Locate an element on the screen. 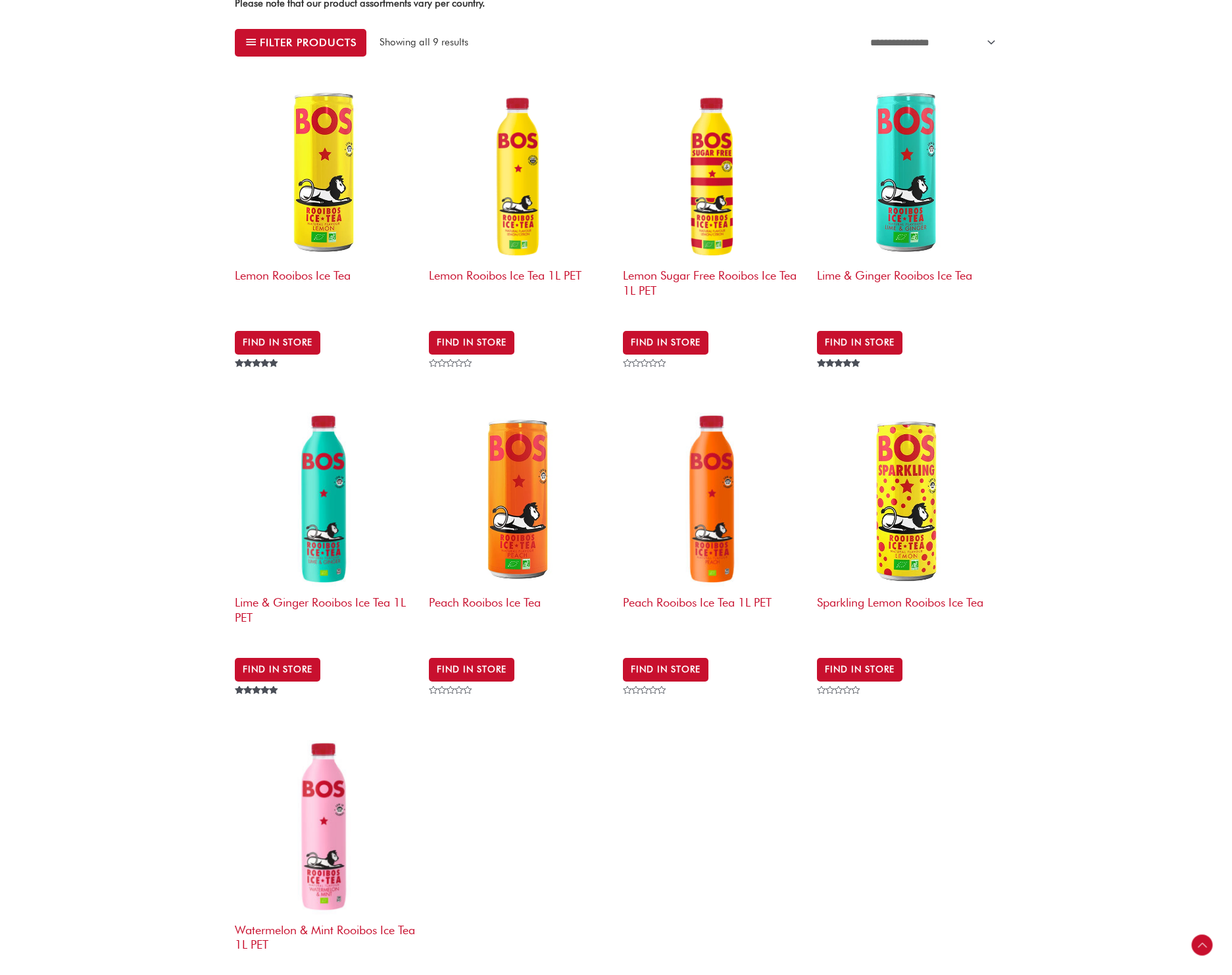  img: Bos Lemon Ice Tea Can is located at coordinates (907, 498).